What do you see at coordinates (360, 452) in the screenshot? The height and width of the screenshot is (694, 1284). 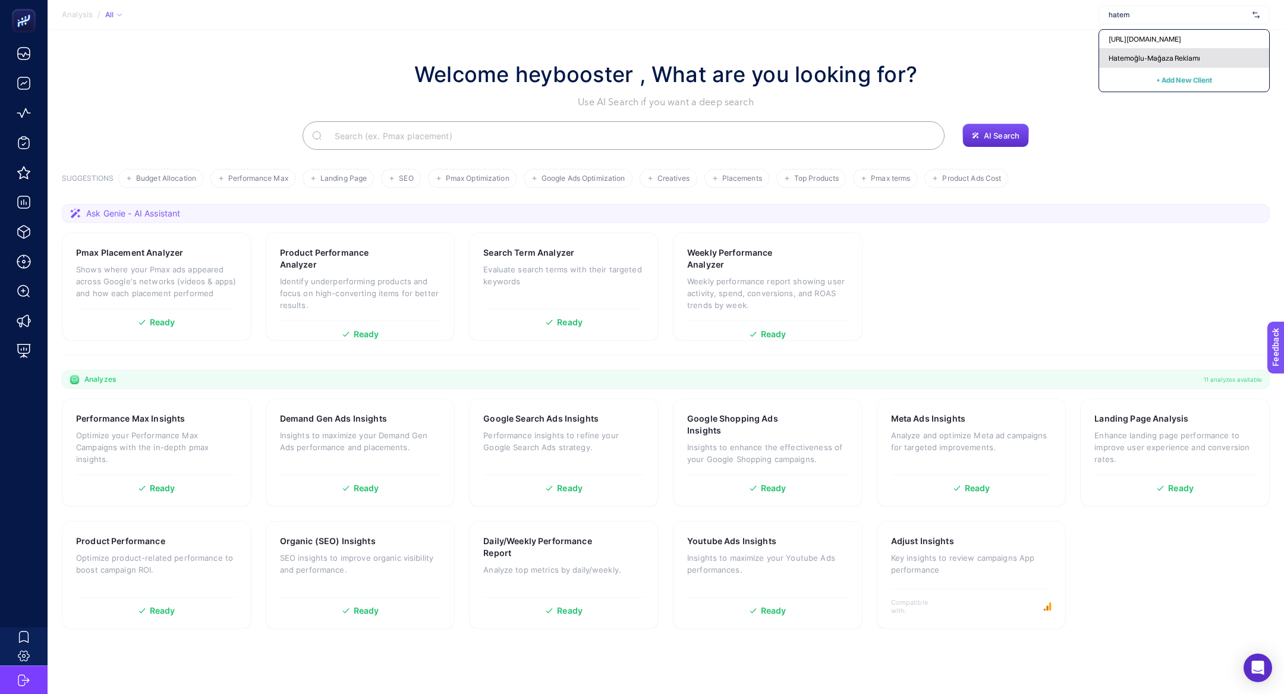 I see `a: Demand Gen Ads InsightsInsights to maximize your Demand Gen Ads performance and placements.Ready` at bounding box center [360, 452].